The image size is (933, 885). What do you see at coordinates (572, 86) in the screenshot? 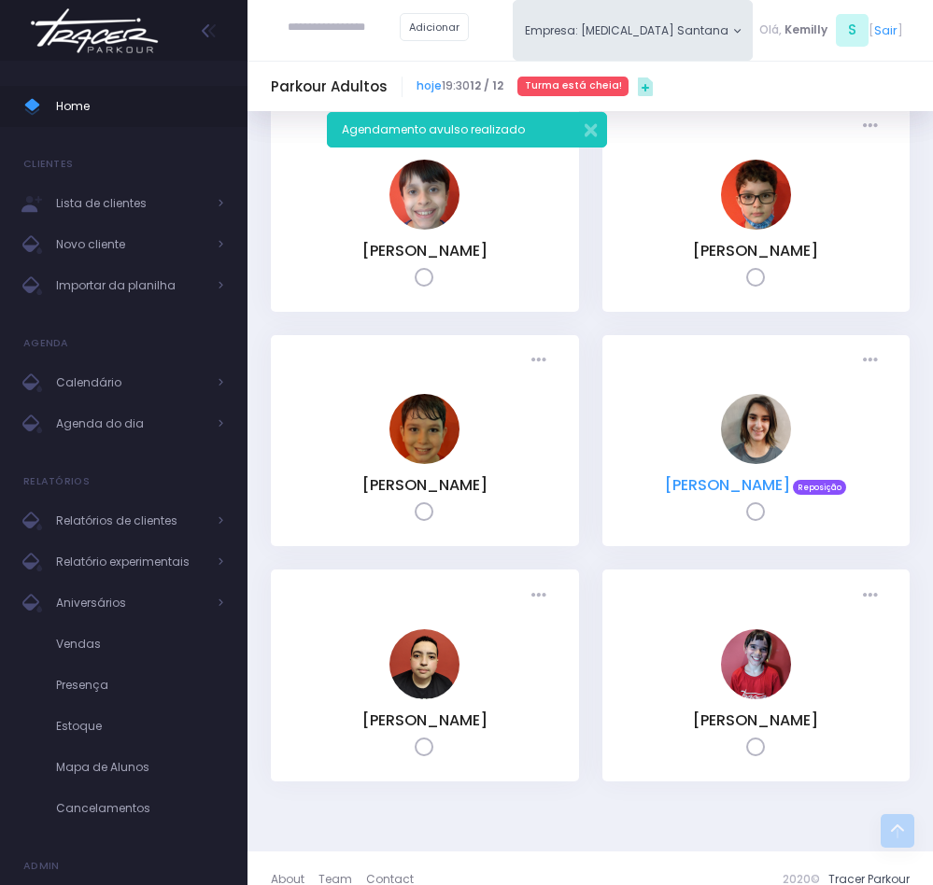
I see `div: Turma está cheia!` at bounding box center [572, 86].